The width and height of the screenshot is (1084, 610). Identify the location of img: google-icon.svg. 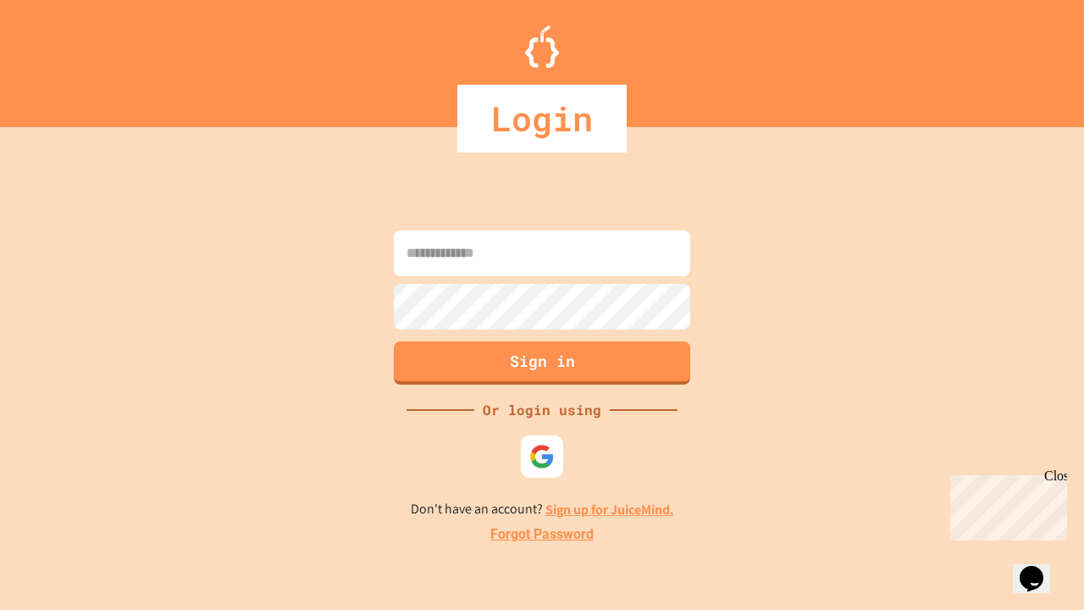
(542, 456).